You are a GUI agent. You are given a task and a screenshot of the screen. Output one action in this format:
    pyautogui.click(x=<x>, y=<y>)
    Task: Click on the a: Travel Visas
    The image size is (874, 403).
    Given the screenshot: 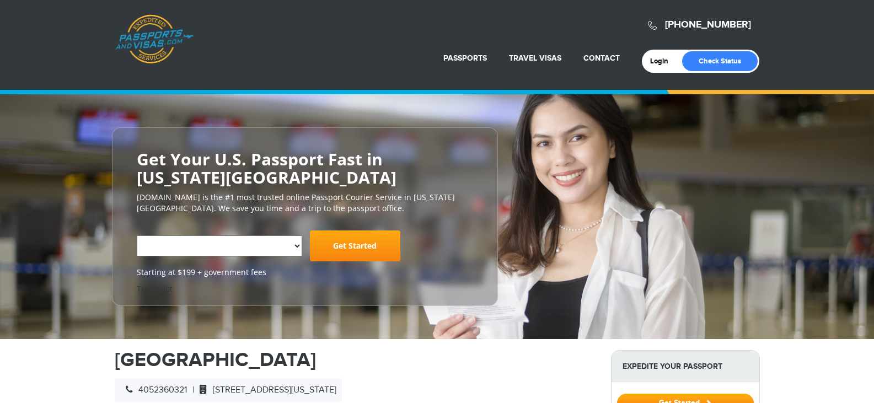 What is the action you would take?
    pyautogui.click(x=535, y=58)
    